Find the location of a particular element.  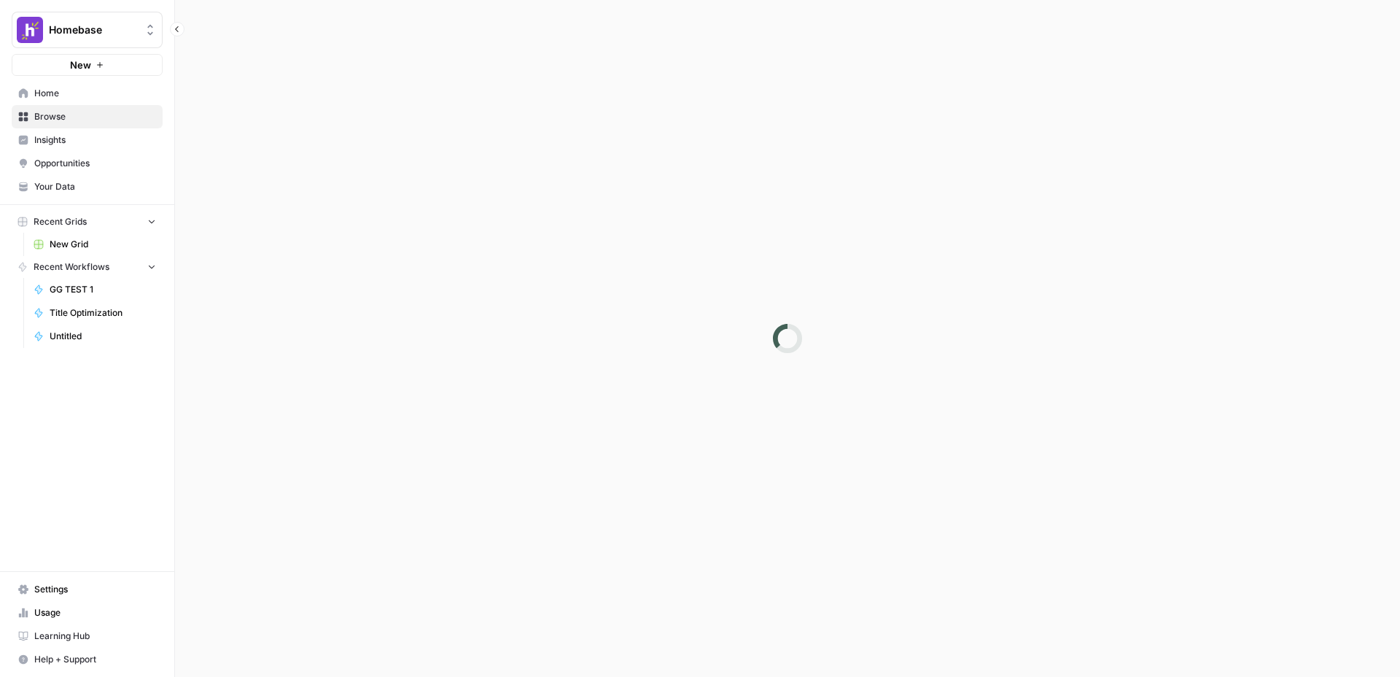

a: Learning Hub is located at coordinates (87, 636).